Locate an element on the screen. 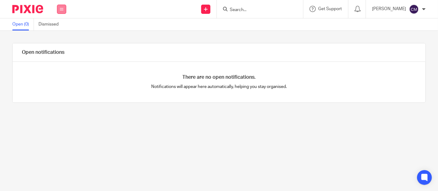  a: Open (0) is located at coordinates (23, 24).